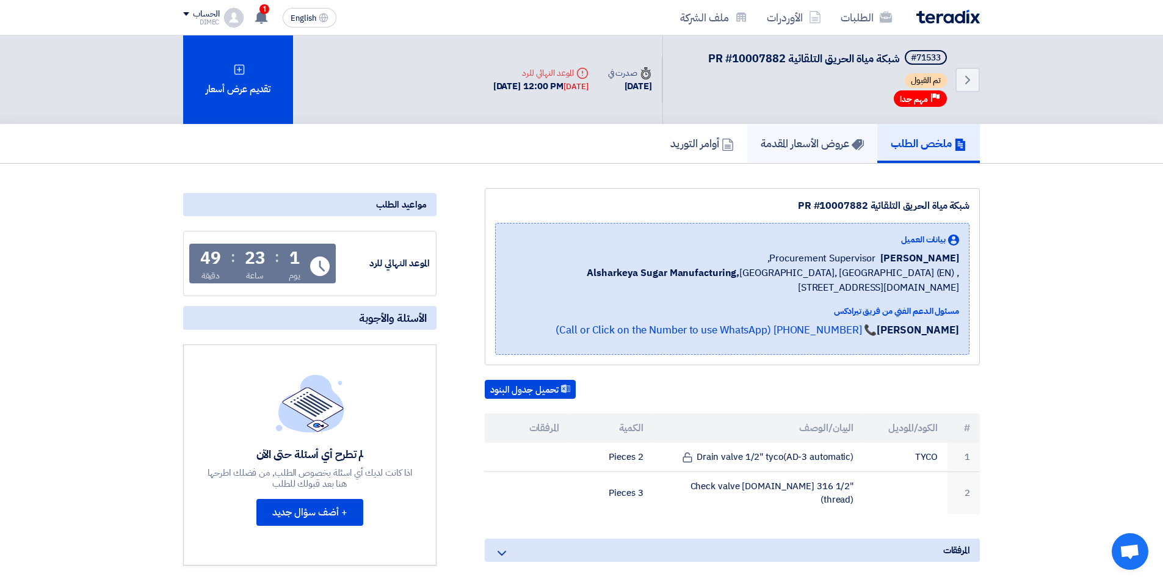 This screenshot has height=582, width=1163. Describe the element at coordinates (527, 428) in the screenshot. I see `th: المرفقات` at that location.